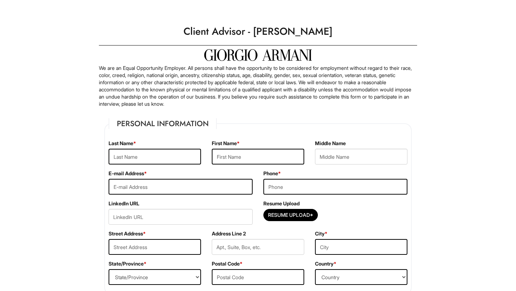 This screenshot has width=516, height=291. Describe the element at coordinates (128, 264) in the screenshot. I see `label: State/Province` at that location.